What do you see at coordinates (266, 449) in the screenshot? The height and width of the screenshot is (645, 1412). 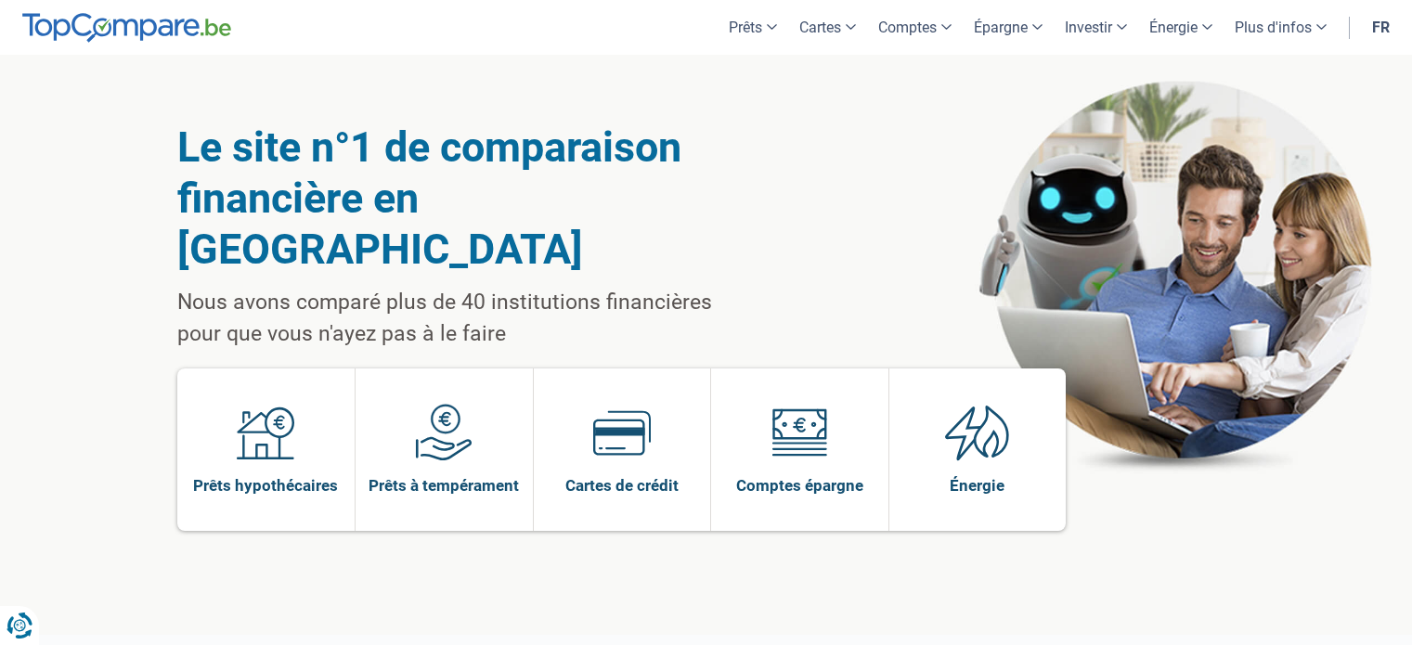 I see `a: Prêts hypothécaires Prêts hypothécaires` at bounding box center [266, 449].